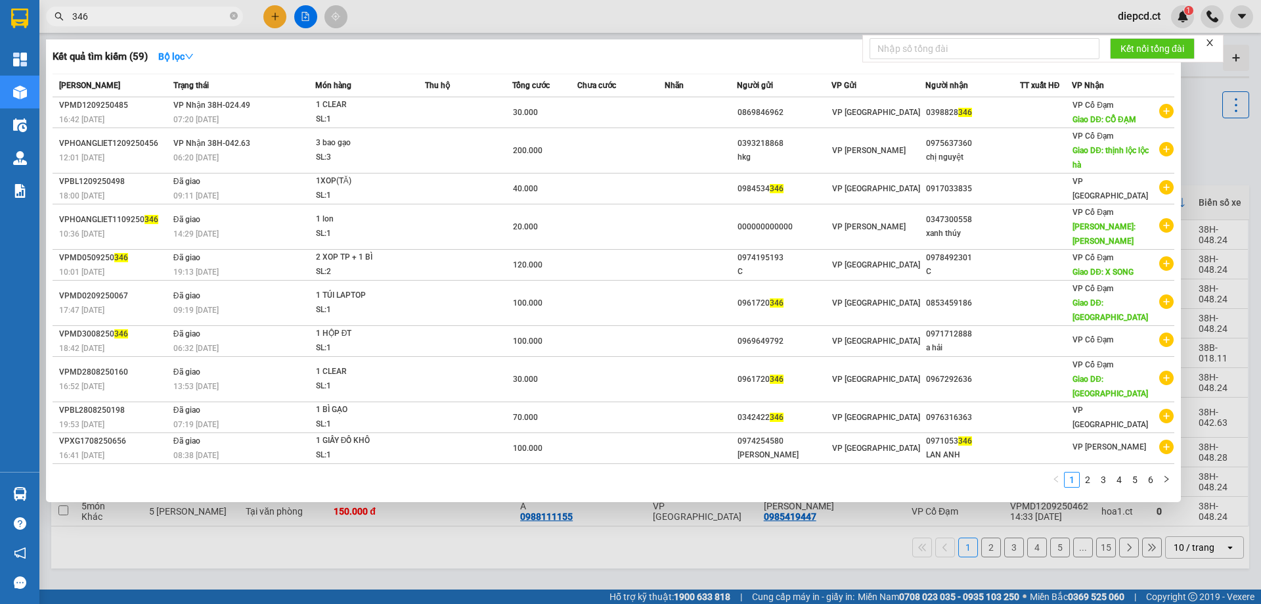  Describe the element at coordinates (20, 191) in the screenshot. I see `img: solution-icon` at that location.